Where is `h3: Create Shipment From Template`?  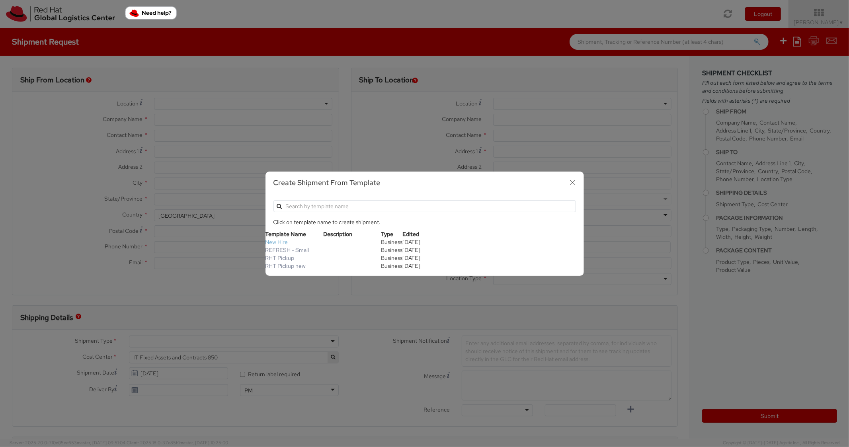 h3: Create Shipment From Template is located at coordinates (425, 183).